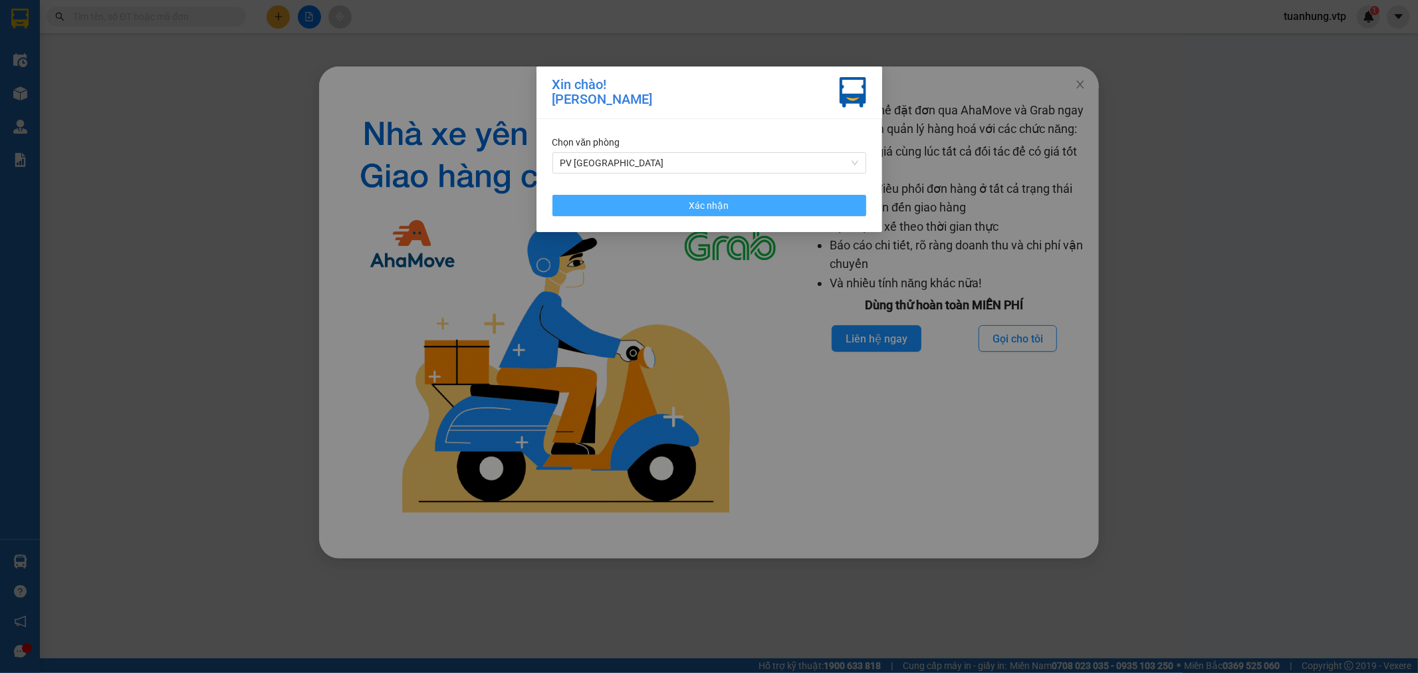 This screenshot has width=1418, height=673. What do you see at coordinates (710, 205) in the screenshot?
I see `span: Xác nhận` at bounding box center [710, 205].